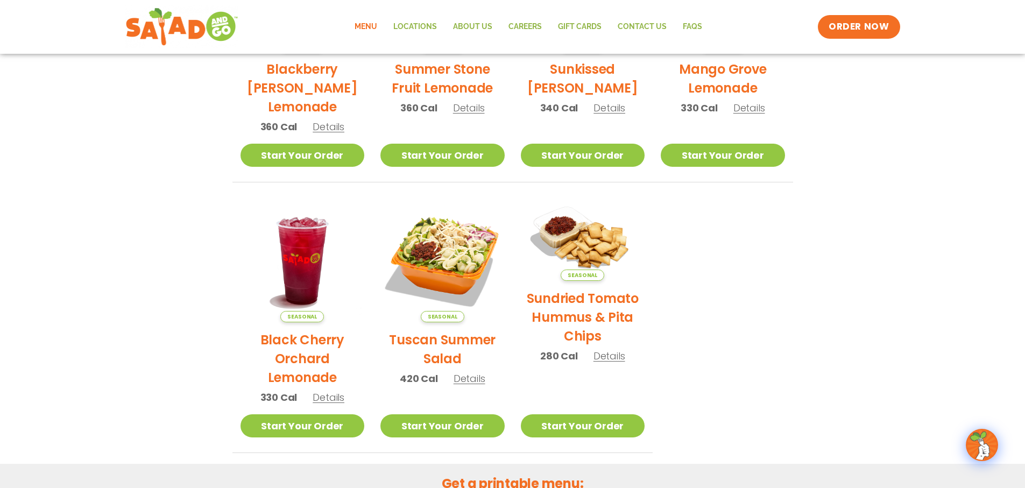  What do you see at coordinates (525, 27) in the screenshot?
I see `a: Careers` at bounding box center [525, 27].